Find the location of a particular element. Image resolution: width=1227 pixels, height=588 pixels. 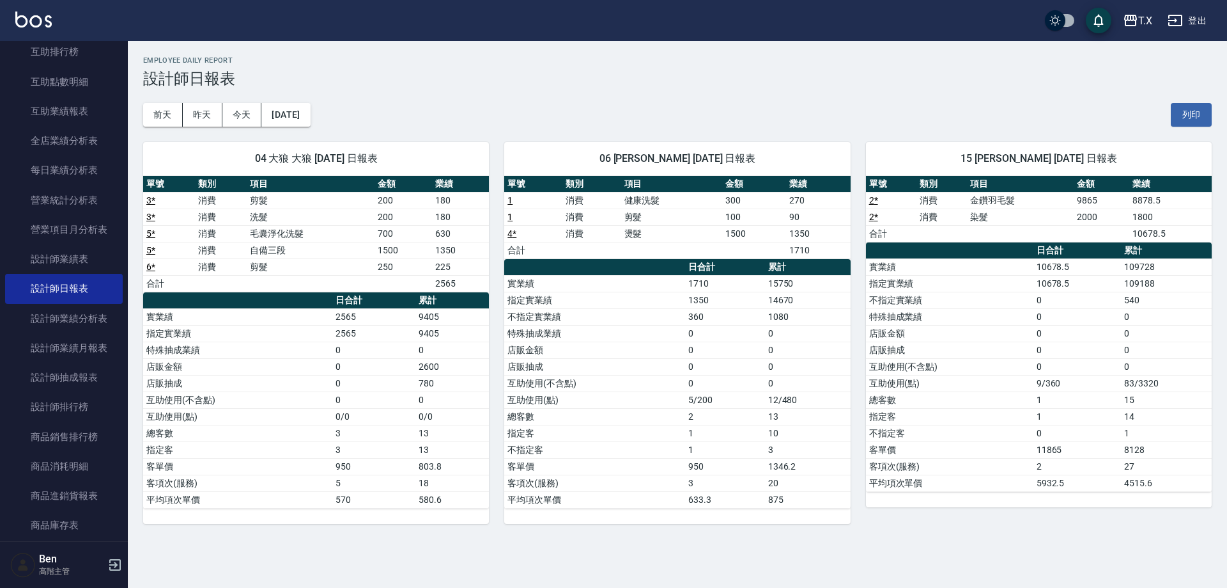

td: 27 is located at coordinates (1167, 466).